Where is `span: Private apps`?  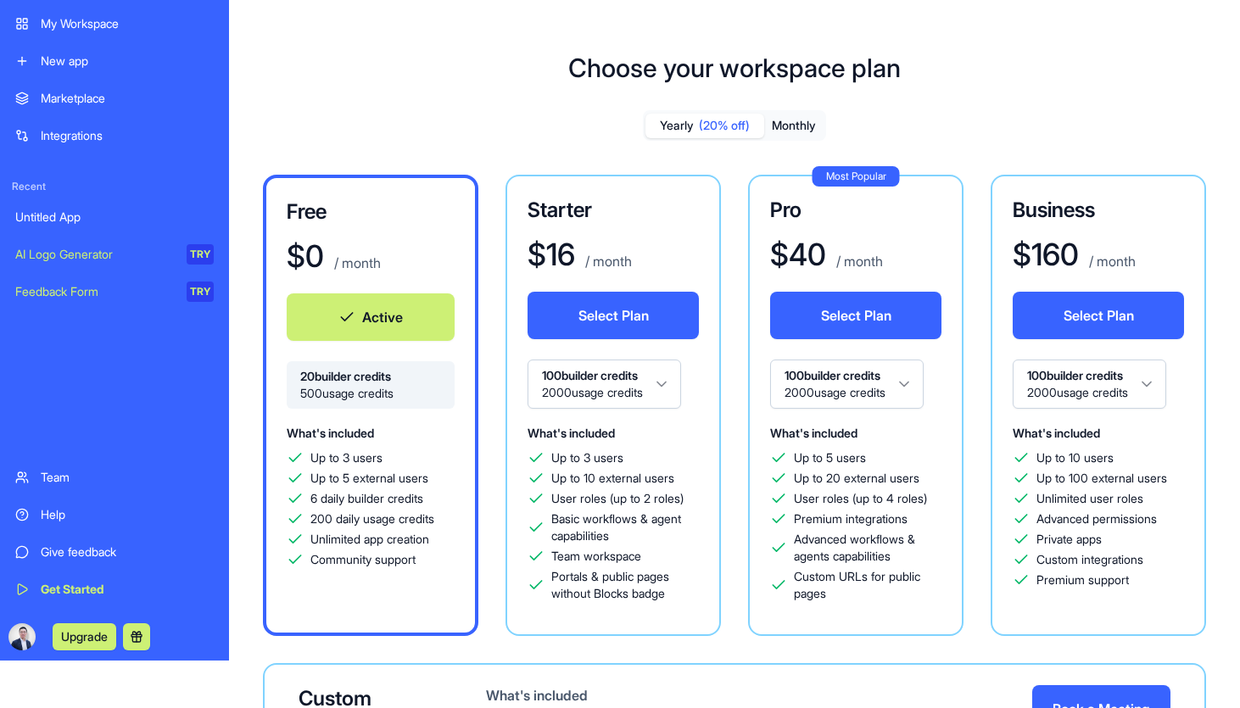
span: Private apps is located at coordinates (1069, 539).